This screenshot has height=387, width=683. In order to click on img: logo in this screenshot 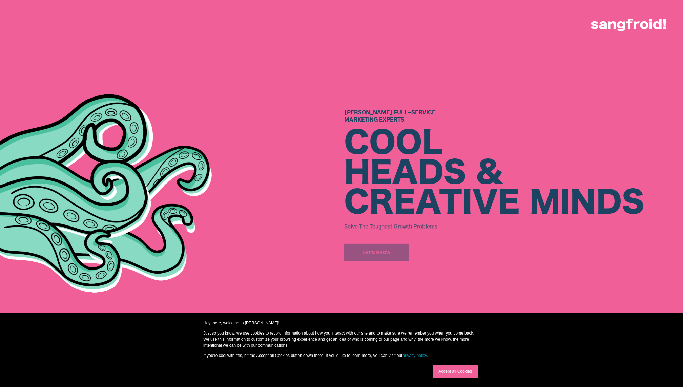, I will do `click(629, 25)`.